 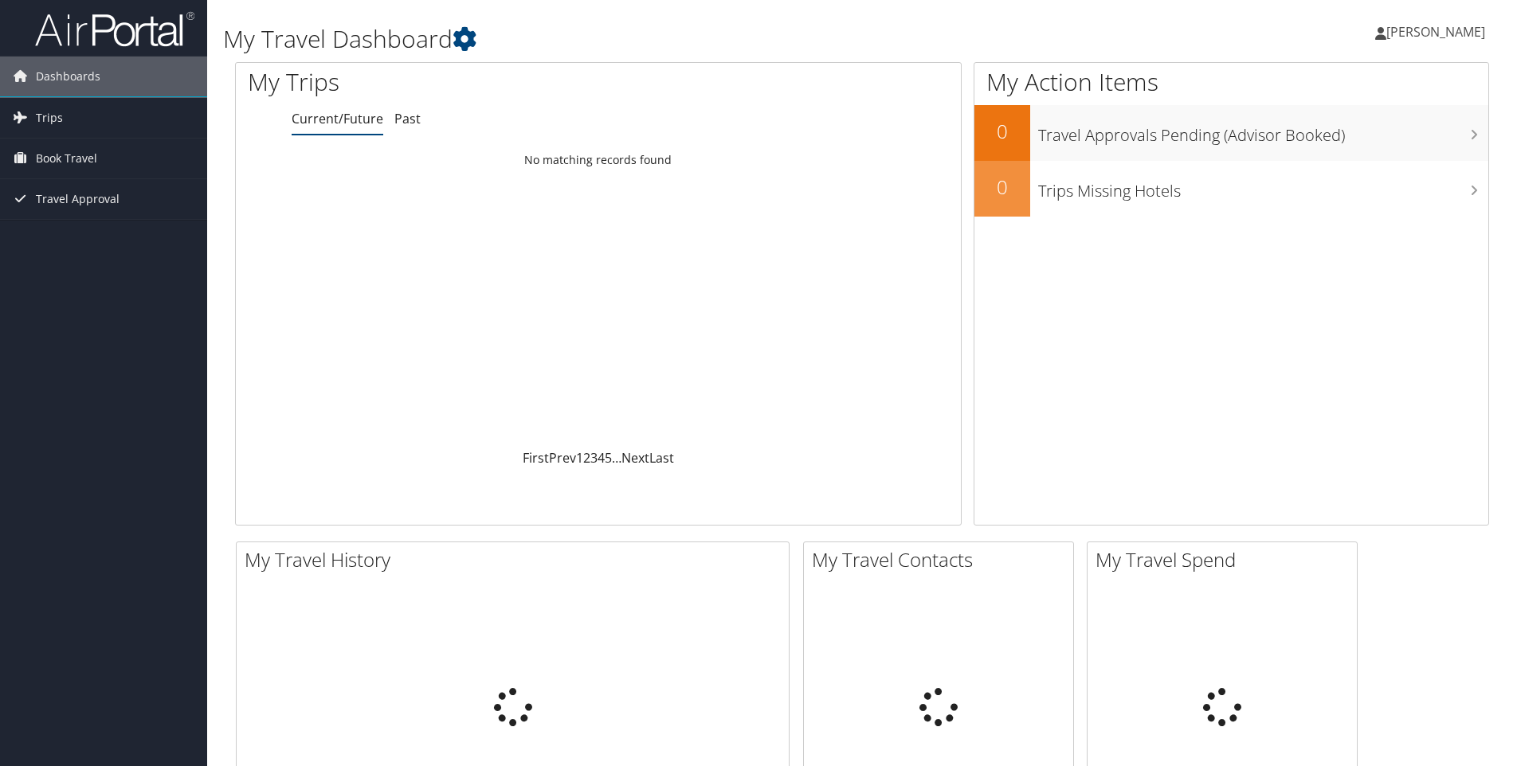 I want to click on a: Last, so click(x=661, y=458).